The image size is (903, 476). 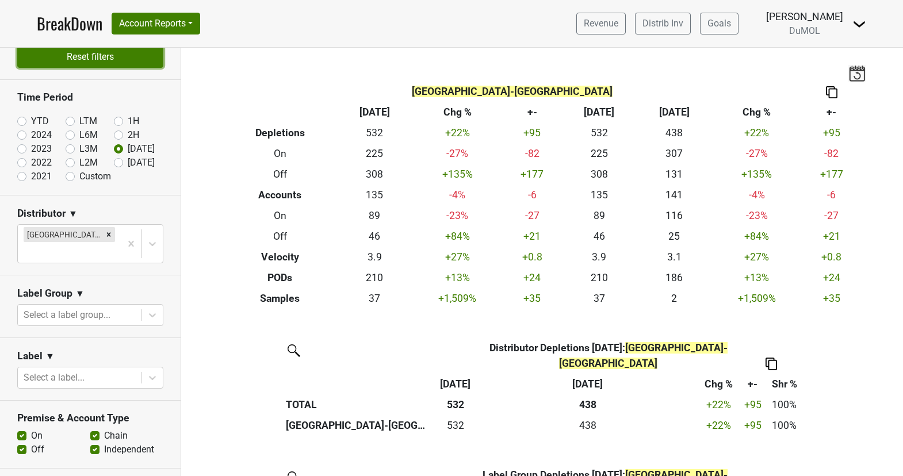 What do you see at coordinates (457, 278) in the screenshot?
I see `td: +13 %` at bounding box center [457, 278].